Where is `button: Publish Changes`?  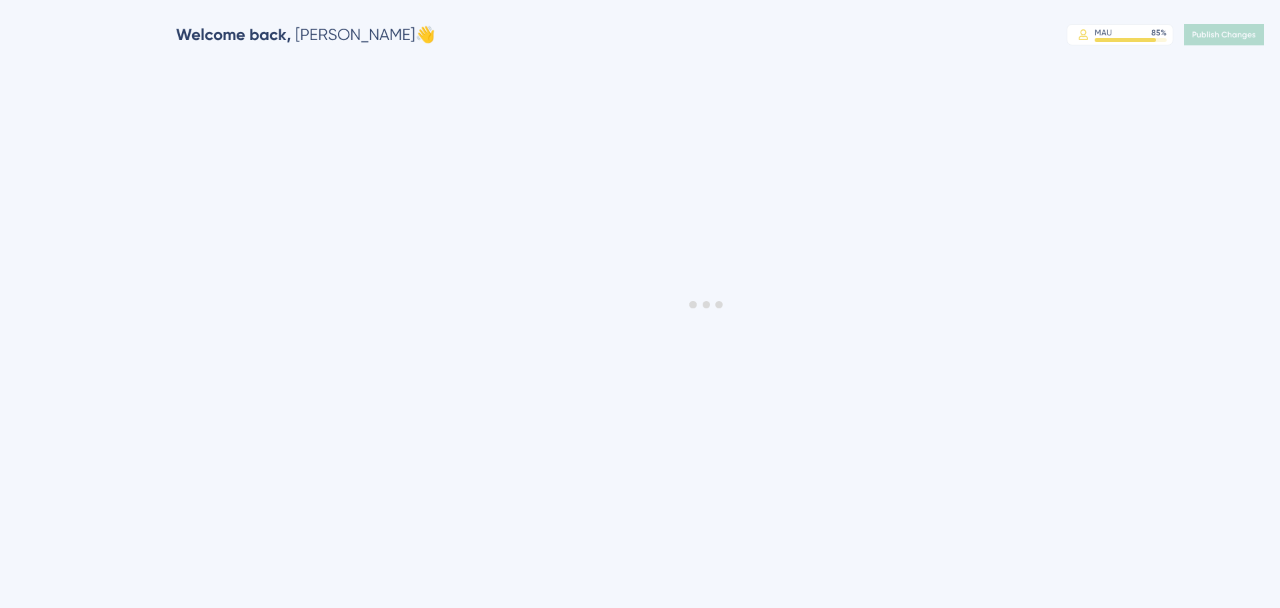
button: Publish Changes is located at coordinates (1224, 35).